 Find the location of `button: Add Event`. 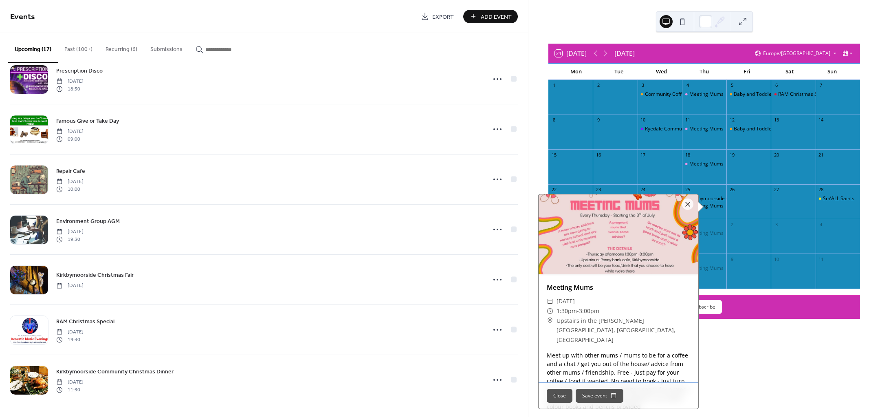

button: Add Event is located at coordinates (491, 16).